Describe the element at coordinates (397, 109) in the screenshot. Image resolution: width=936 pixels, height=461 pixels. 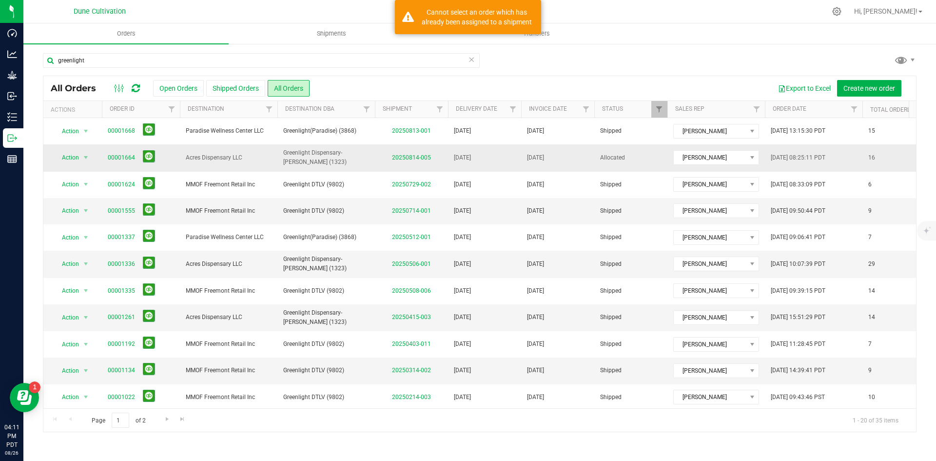
I see `a: Shipment` at that location.